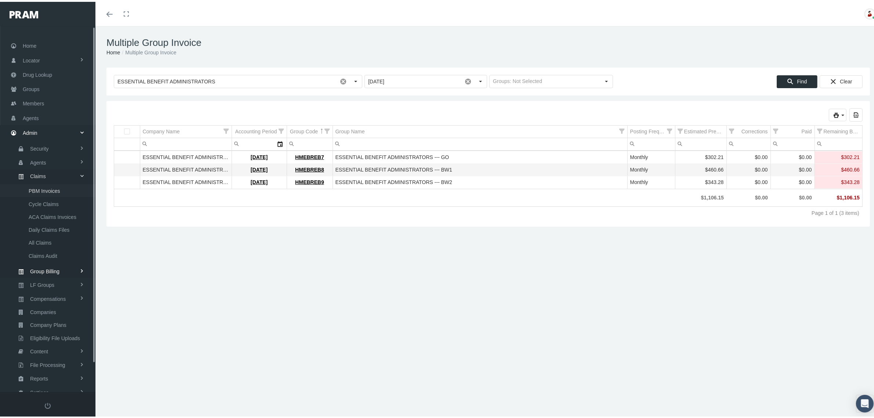 Image resolution: width=874 pixels, height=418 pixels. What do you see at coordinates (700, 196) in the screenshot?
I see `div: $1,106.15` at bounding box center [700, 196].